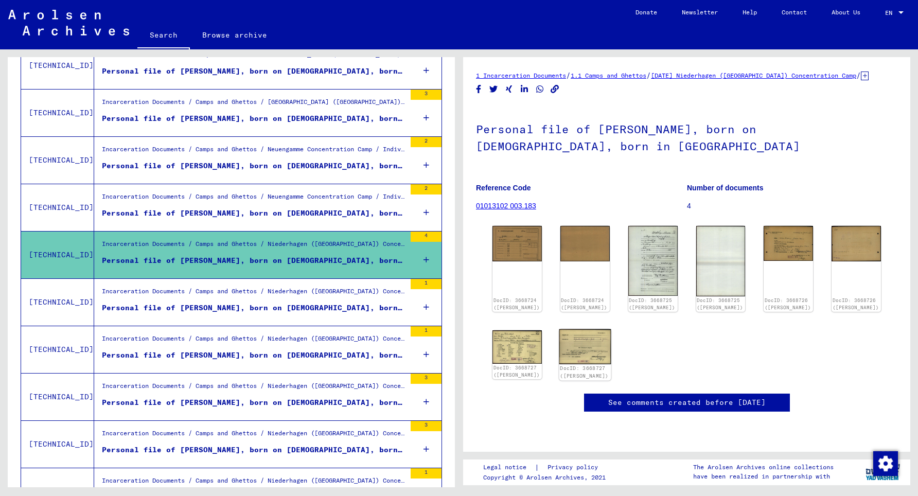 The height and width of the screenshot is (496, 918). Describe the element at coordinates (494, 89) in the screenshot. I see `button: Share on Twitter` at that location.